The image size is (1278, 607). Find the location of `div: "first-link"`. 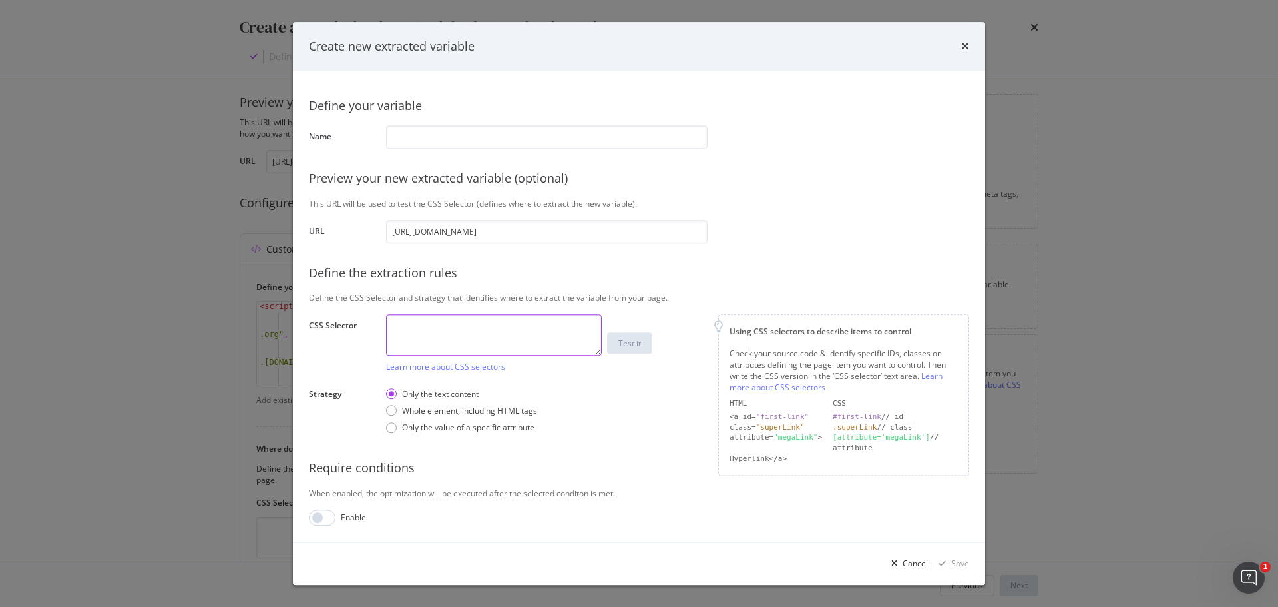

div: "first-link" is located at coordinates (782, 416).